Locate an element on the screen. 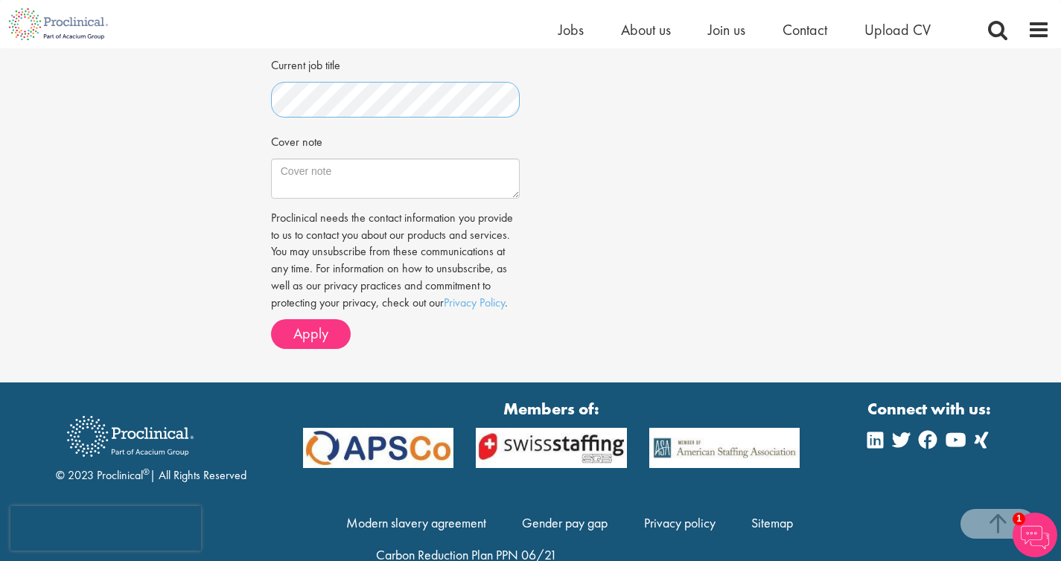 The image size is (1061, 561). a: Upload CV is located at coordinates (897, 30).